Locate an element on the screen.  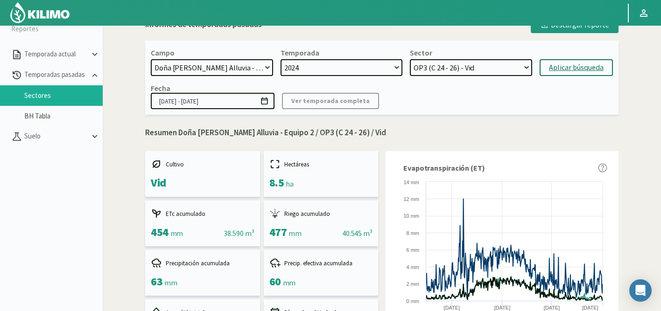
img: Kilimo is located at coordinates (40, 13).